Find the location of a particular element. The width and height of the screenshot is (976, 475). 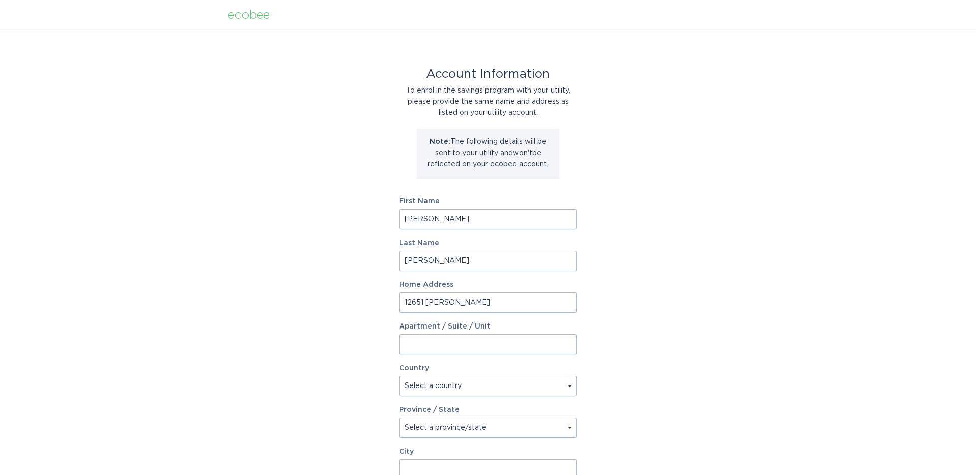

strong: Note: is located at coordinates (439, 142).